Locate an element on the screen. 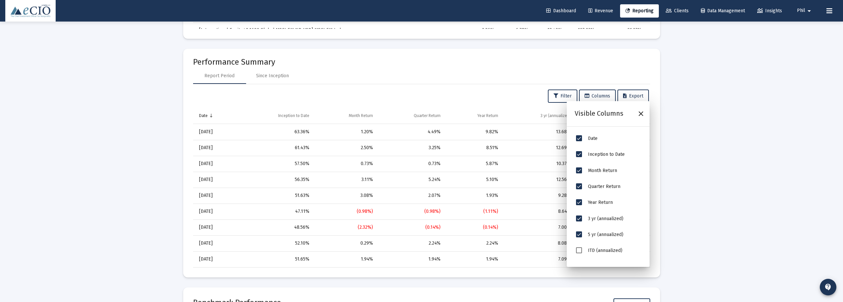 The height and width of the screenshot is (302, 843). li: Month Return is located at coordinates (608, 171).